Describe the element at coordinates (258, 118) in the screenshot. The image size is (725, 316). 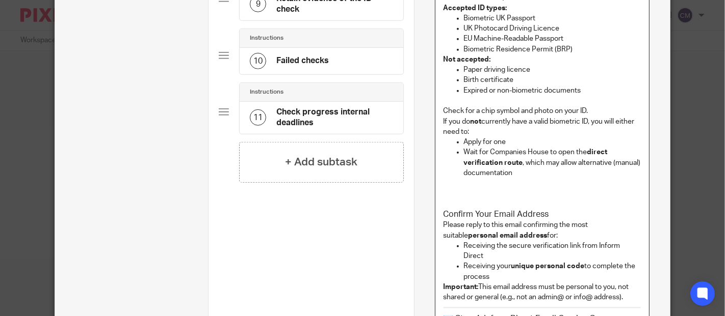
I see `div: 11` at that location.